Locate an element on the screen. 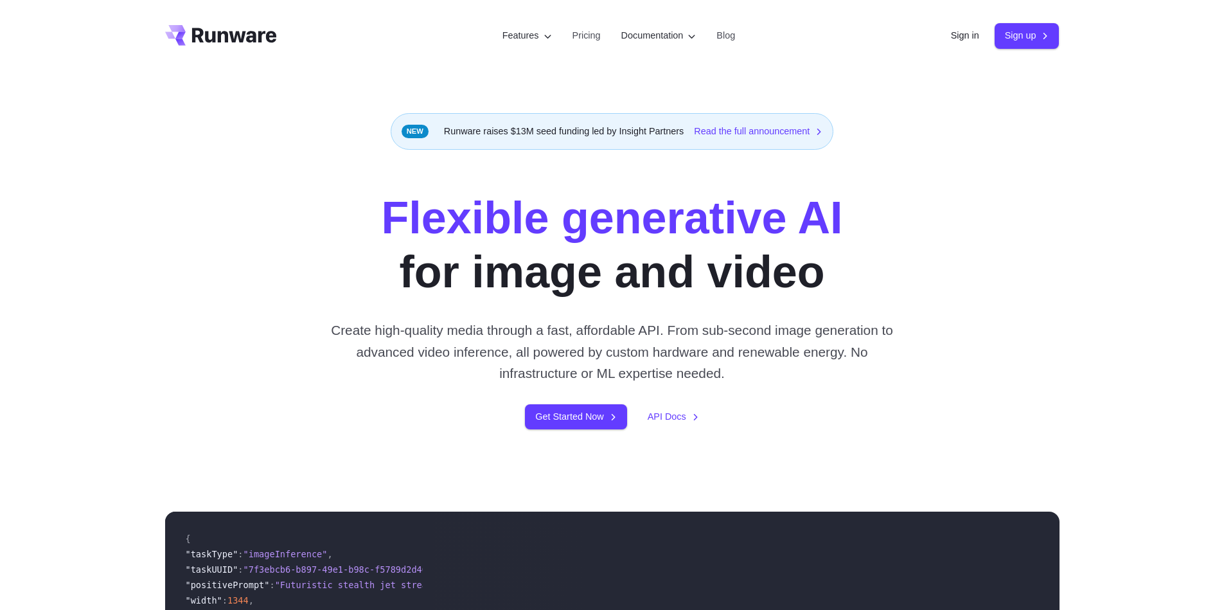 This screenshot has height=610, width=1224. span: "positivePrompt" is located at coordinates (227, 584).